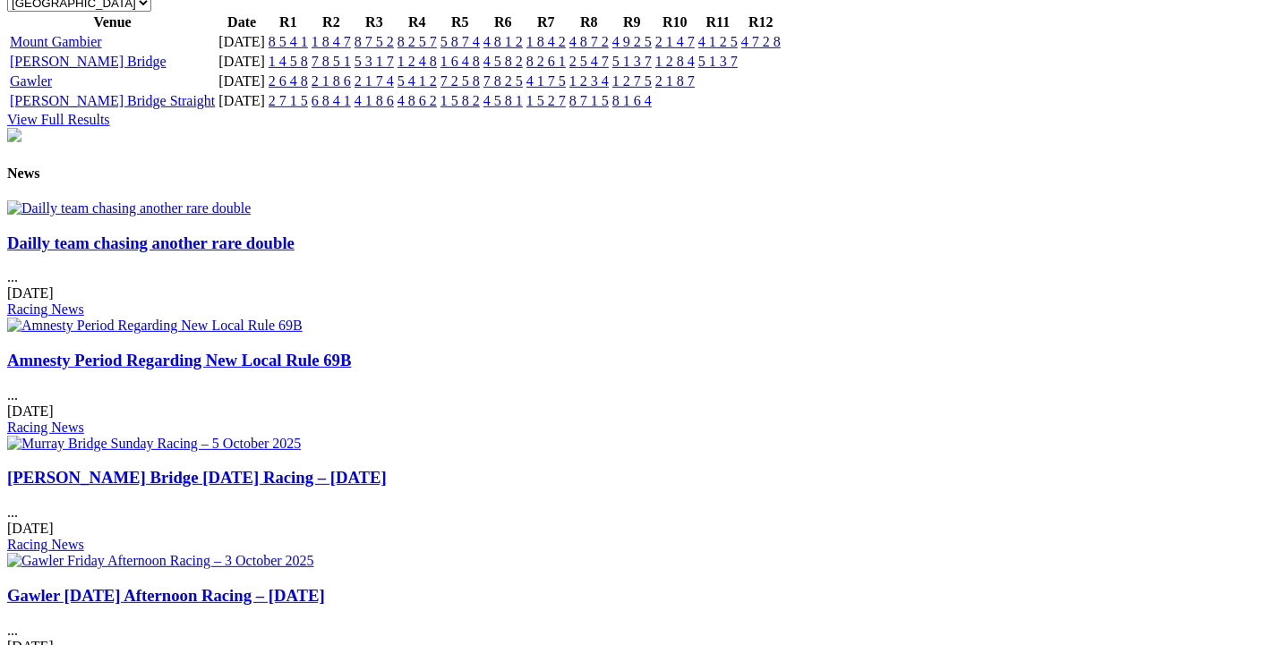  I want to click on img: Murray Bridge Sunday Racing – 5 October 2025, so click(154, 444).